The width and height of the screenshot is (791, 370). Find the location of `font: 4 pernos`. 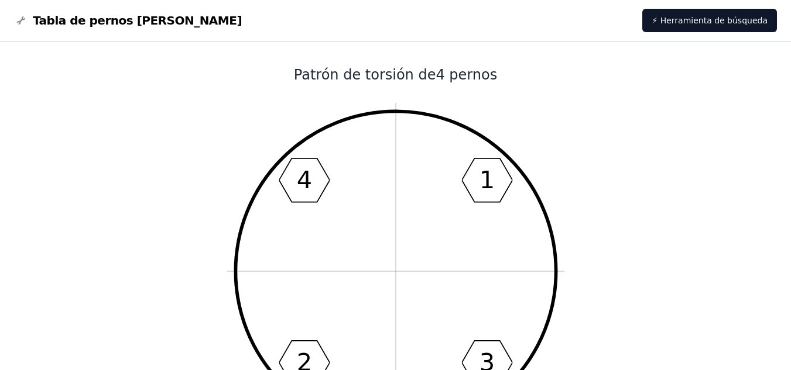

font: 4 pernos is located at coordinates (466, 75).